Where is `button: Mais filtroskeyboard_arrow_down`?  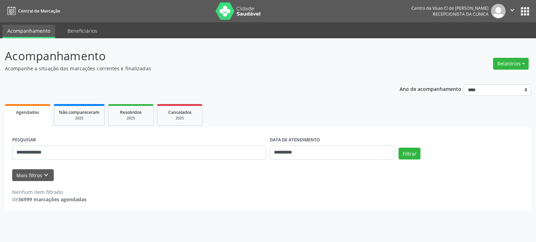
button: Mais filtroskeyboard_arrow_down is located at coordinates (33, 175).